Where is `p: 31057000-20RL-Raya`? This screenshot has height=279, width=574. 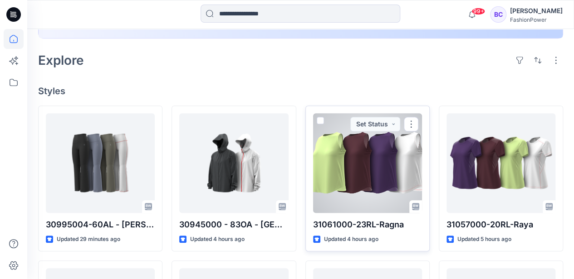
p: 31057000-20RL-Raya is located at coordinates (501, 225).